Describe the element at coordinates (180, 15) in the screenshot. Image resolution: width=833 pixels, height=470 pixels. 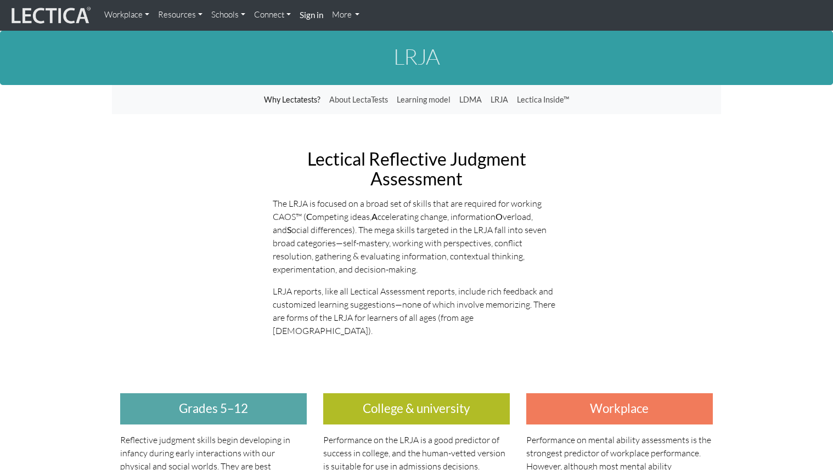
I see `a: Resources` at that location.